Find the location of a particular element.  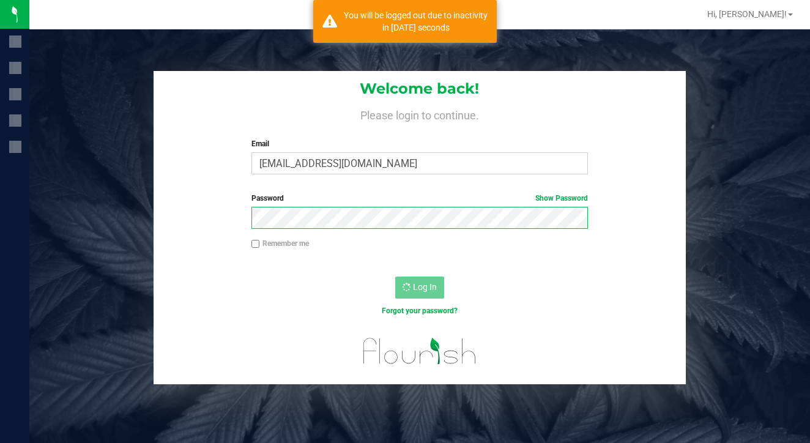

a: Forgot your password? is located at coordinates (420, 311).